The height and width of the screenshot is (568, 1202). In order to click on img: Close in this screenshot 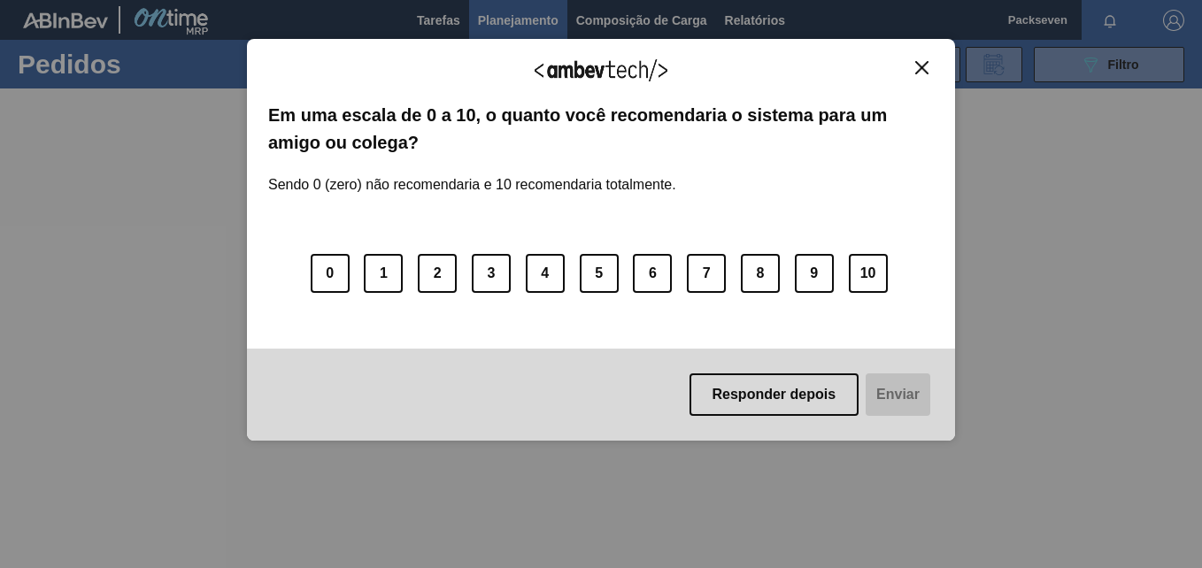, I will do `click(921, 67)`.